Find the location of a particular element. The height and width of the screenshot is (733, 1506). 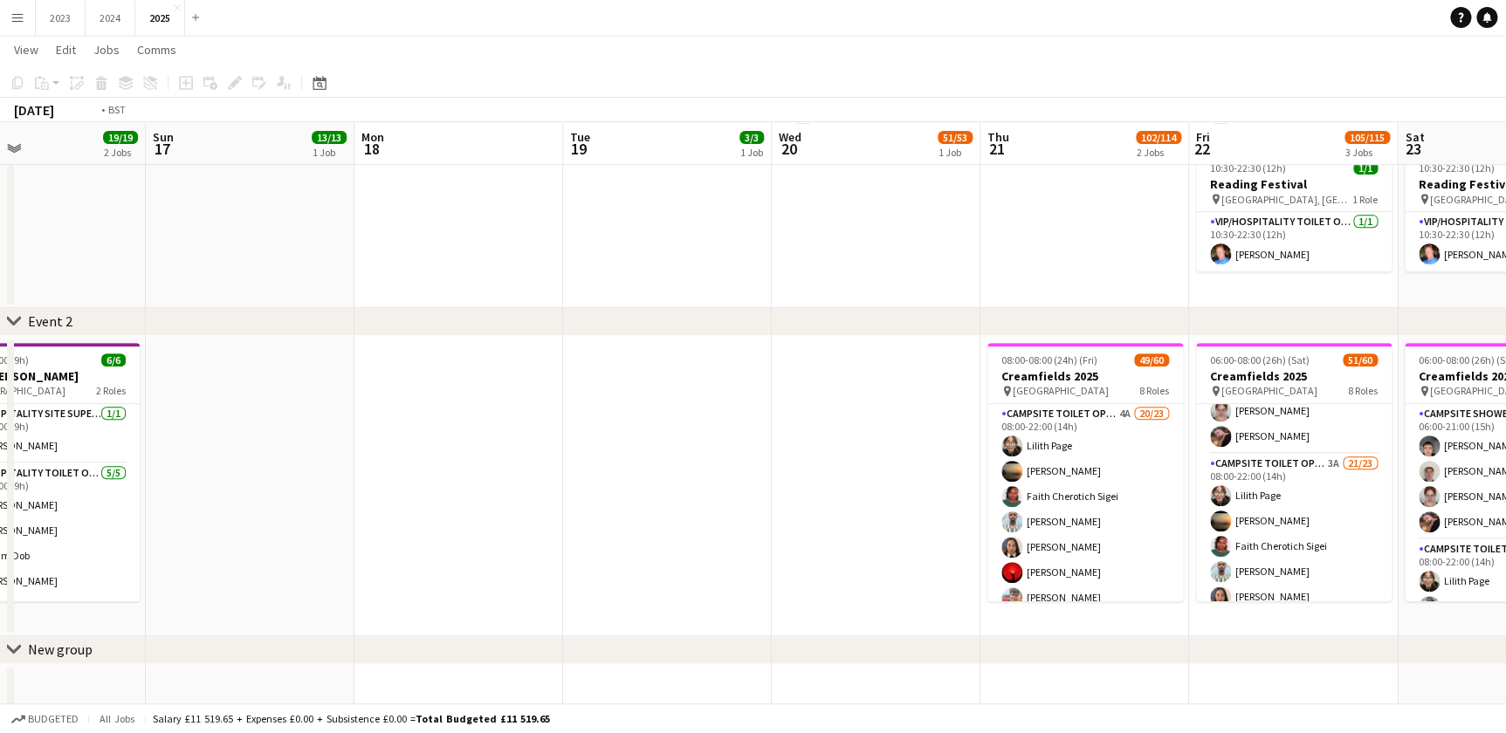

div: Salary £11 519.65 + Expenses £0.00 + Subsistence £0.00 = is located at coordinates (351, 718).